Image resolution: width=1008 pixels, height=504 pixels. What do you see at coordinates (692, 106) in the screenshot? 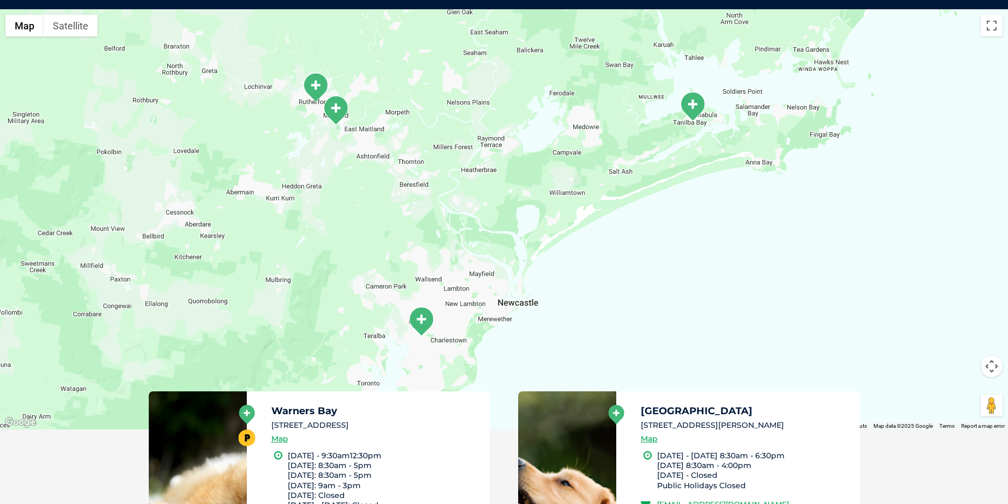
I see `div: Tanilba Bay` at bounding box center [692, 106].